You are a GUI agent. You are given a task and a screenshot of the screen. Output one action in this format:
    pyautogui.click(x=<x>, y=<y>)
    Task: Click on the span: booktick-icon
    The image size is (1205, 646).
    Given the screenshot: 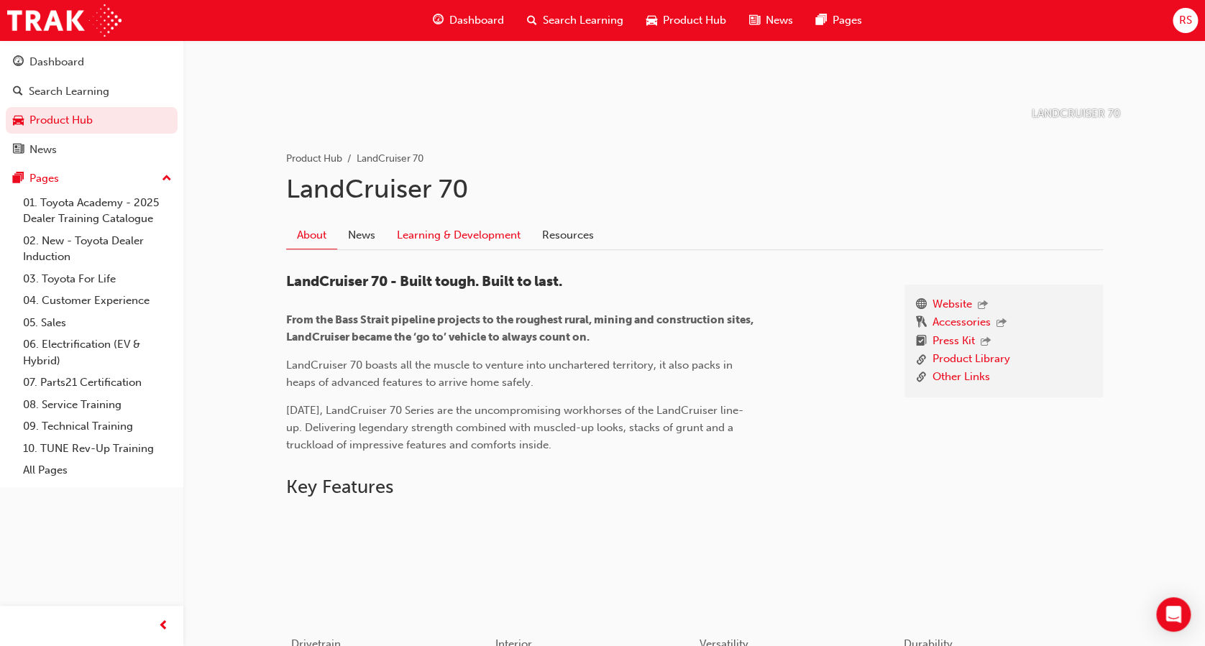 What is the action you would take?
    pyautogui.click(x=921, y=342)
    